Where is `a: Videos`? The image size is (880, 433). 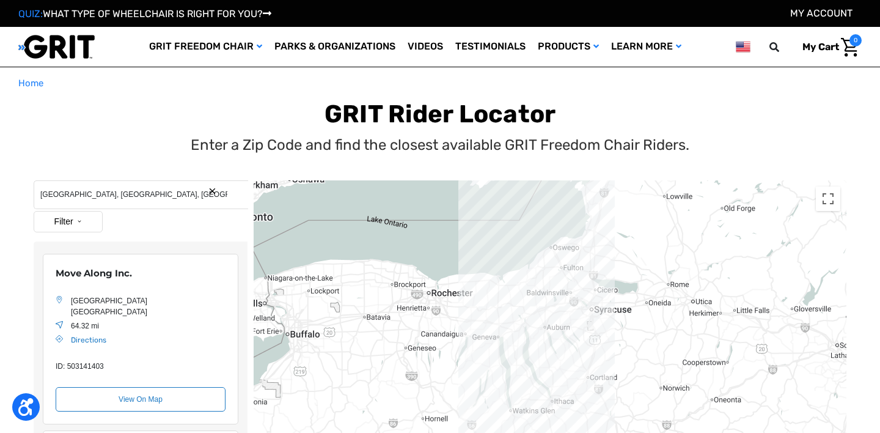
a: Videos is located at coordinates (425, 46).